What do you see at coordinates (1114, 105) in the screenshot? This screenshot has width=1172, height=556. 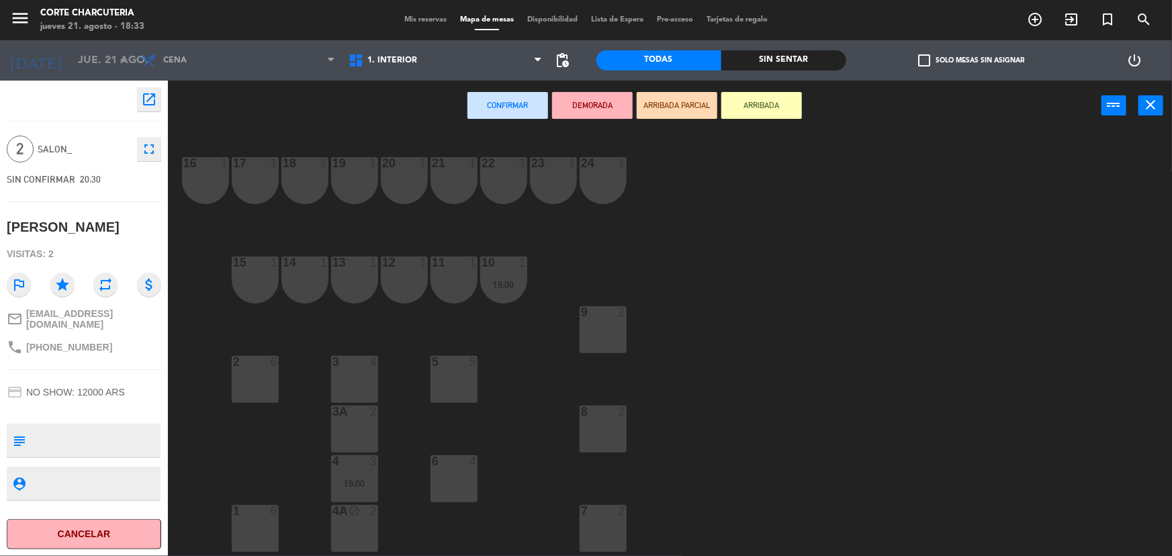 I see `button: power_input` at bounding box center [1114, 105].